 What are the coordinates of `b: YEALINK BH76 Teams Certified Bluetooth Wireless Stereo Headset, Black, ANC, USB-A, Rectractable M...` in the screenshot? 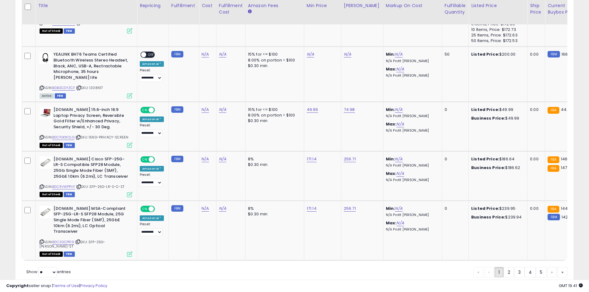 It's located at (91, 67).